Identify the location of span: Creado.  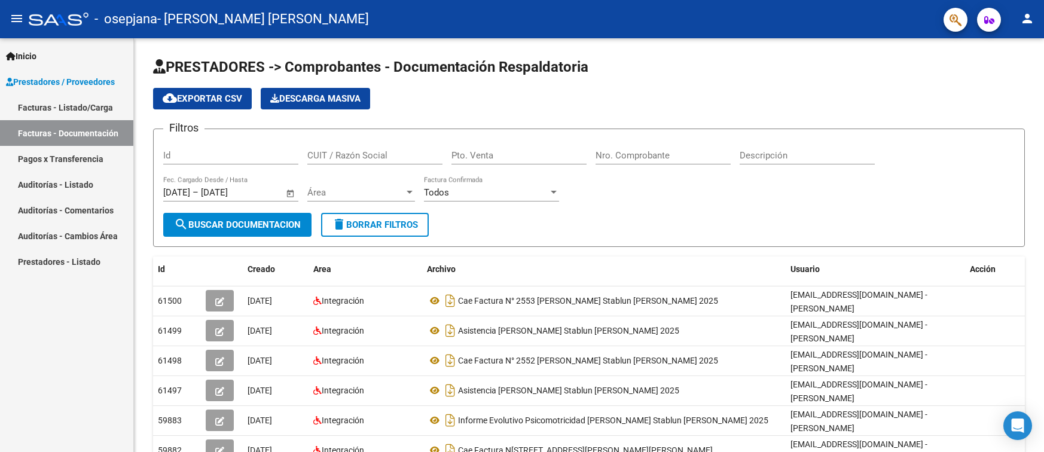
(261, 269).